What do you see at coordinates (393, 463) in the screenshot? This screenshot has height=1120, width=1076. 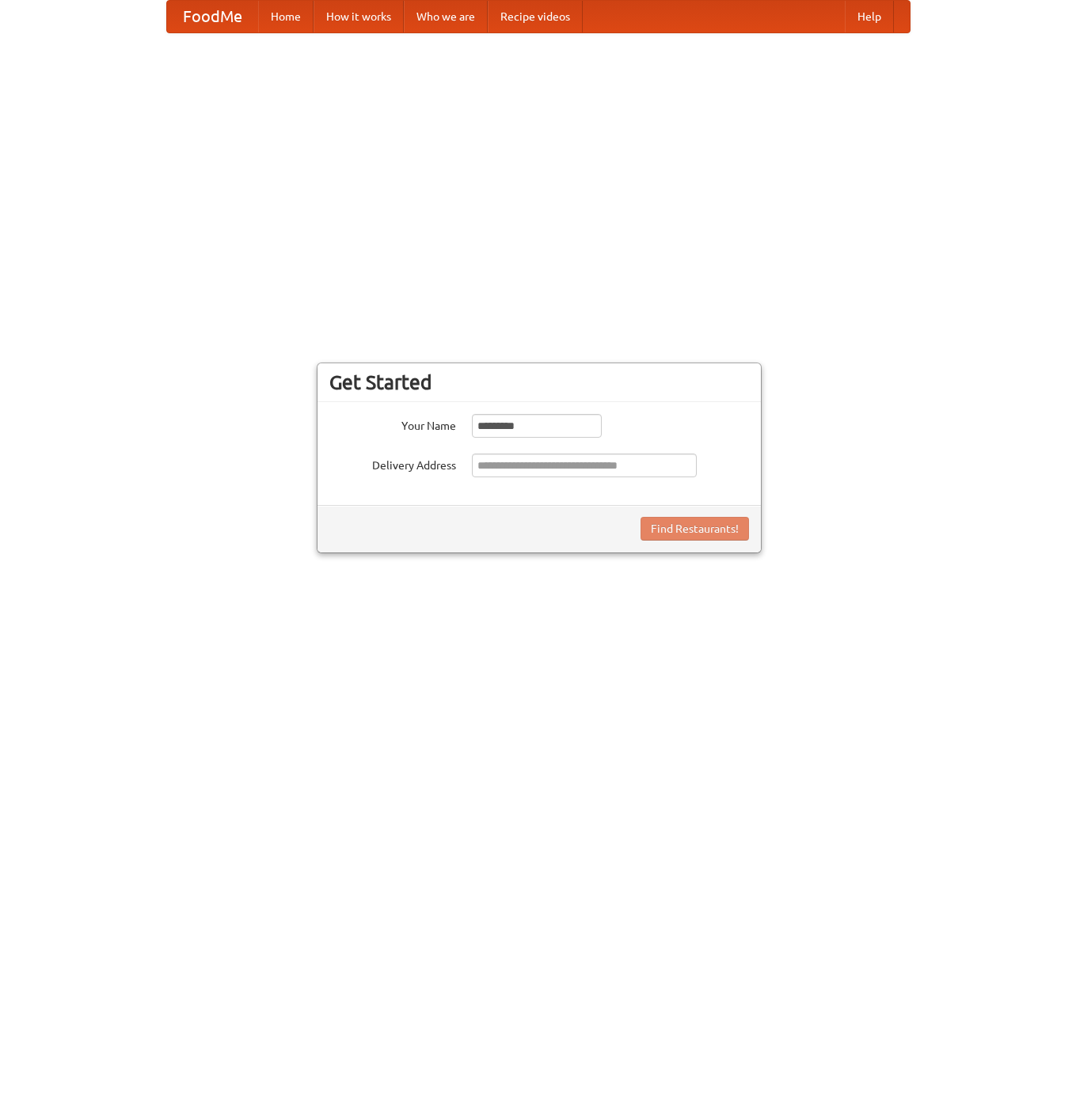 I see `label: Delivery Address` at bounding box center [393, 463].